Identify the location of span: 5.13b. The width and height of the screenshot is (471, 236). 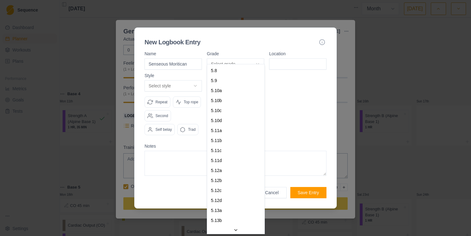
(216, 220).